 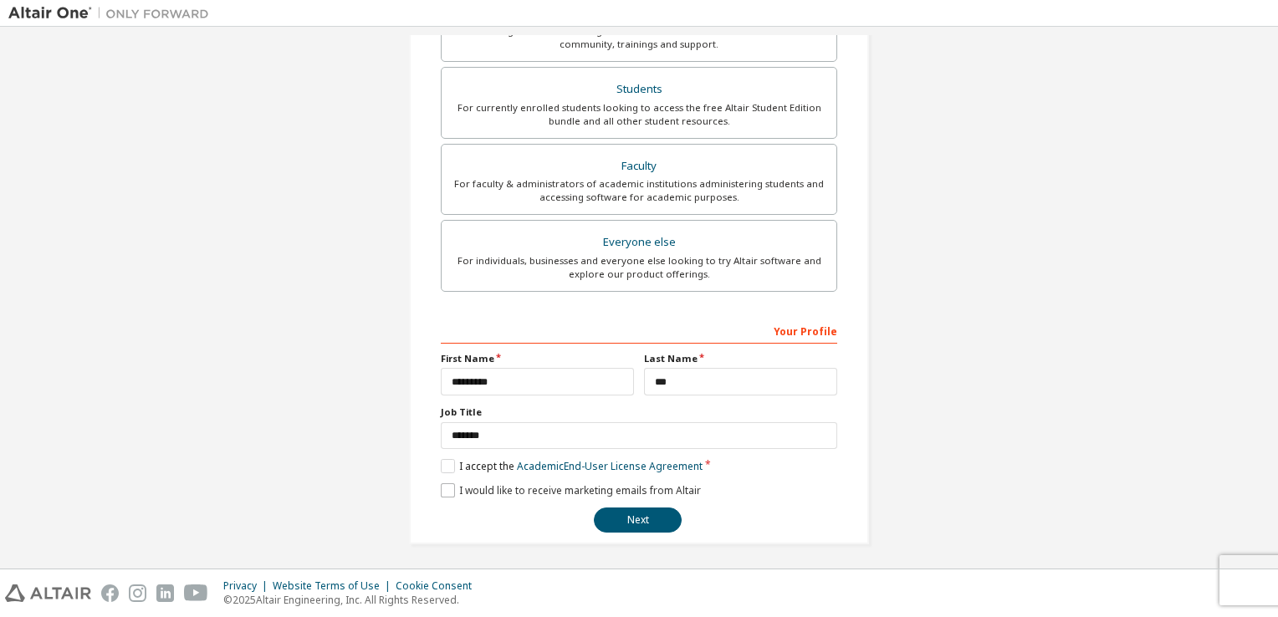 What do you see at coordinates (113, 13) in the screenshot?
I see `img: Altair One` at bounding box center [113, 13].